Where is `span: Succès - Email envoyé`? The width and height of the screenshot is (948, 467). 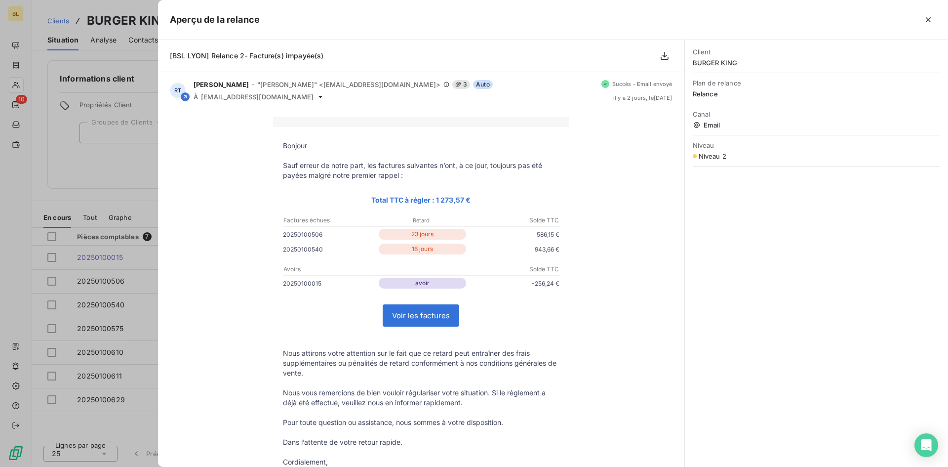 span: Succès - Email envoyé is located at coordinates (643, 84).